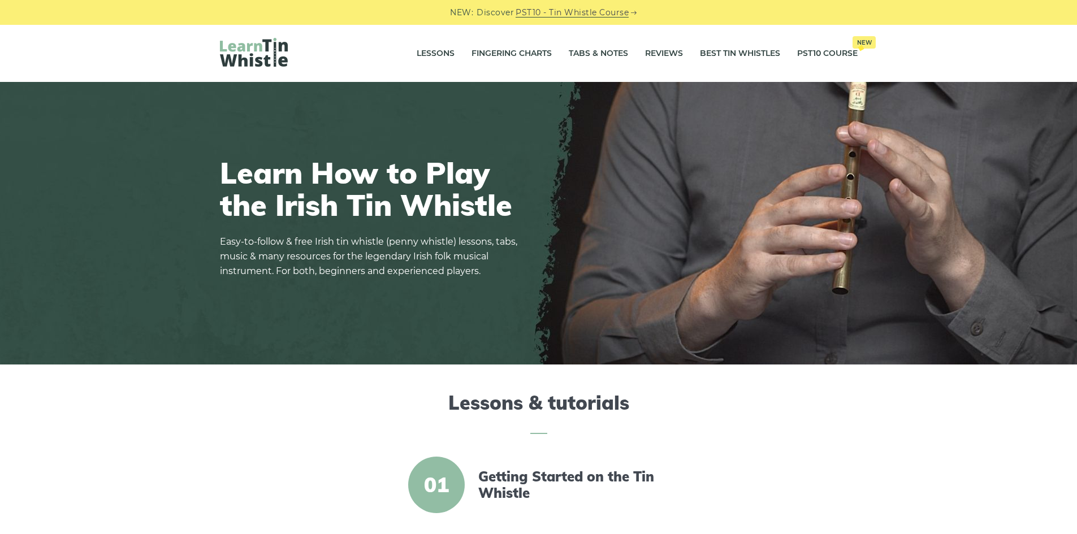 This screenshot has height=534, width=1077. I want to click on span: 01, so click(436, 485).